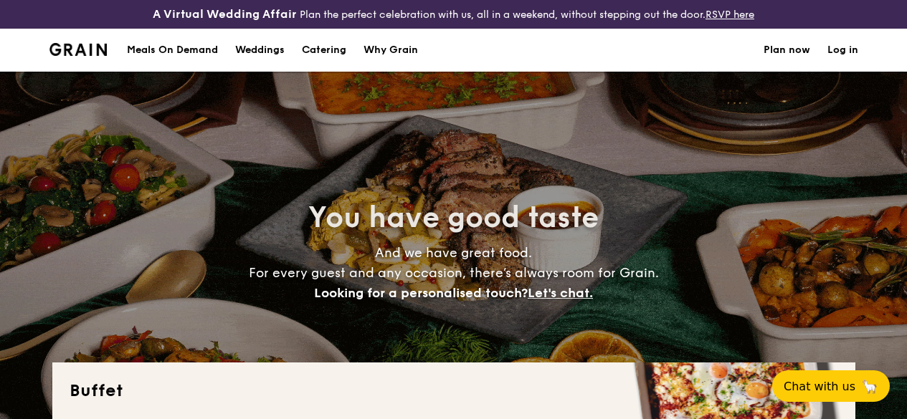  What do you see at coordinates (454, 273) in the screenshot?
I see `span: And we have great food. For every guest and any occasion, there’s always room for Grain.` at bounding box center [454, 273].